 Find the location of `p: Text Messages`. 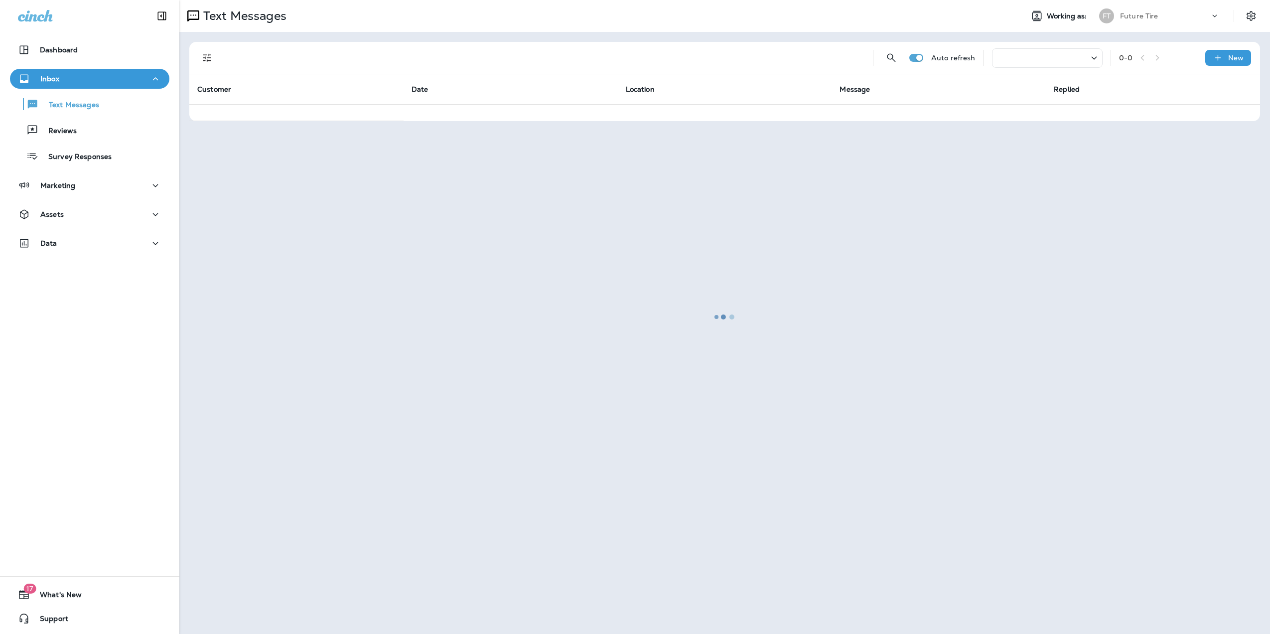

p: Text Messages is located at coordinates (69, 105).